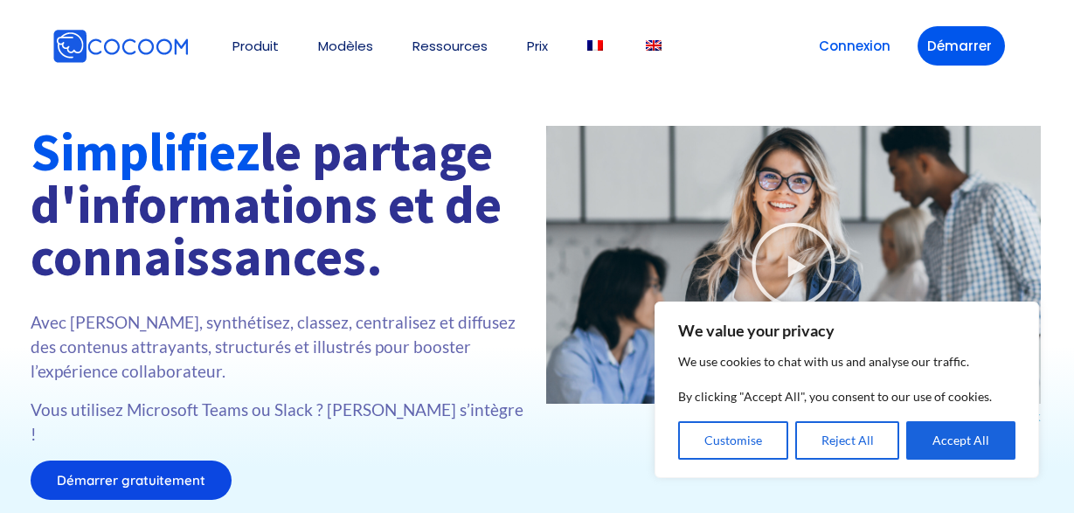 This screenshot has width=1074, height=513. What do you see at coordinates (345, 45) in the screenshot?
I see `a: Modèles` at bounding box center [345, 45].